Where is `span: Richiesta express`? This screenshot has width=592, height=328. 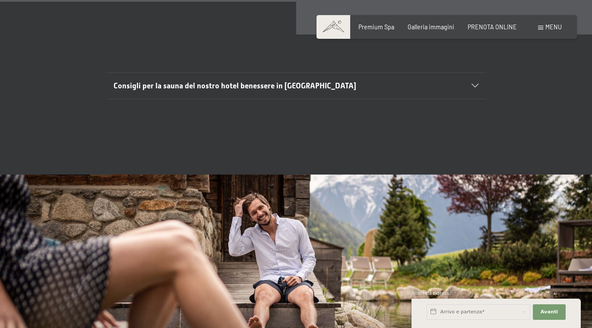 span: Richiesta express is located at coordinates (430, 293).